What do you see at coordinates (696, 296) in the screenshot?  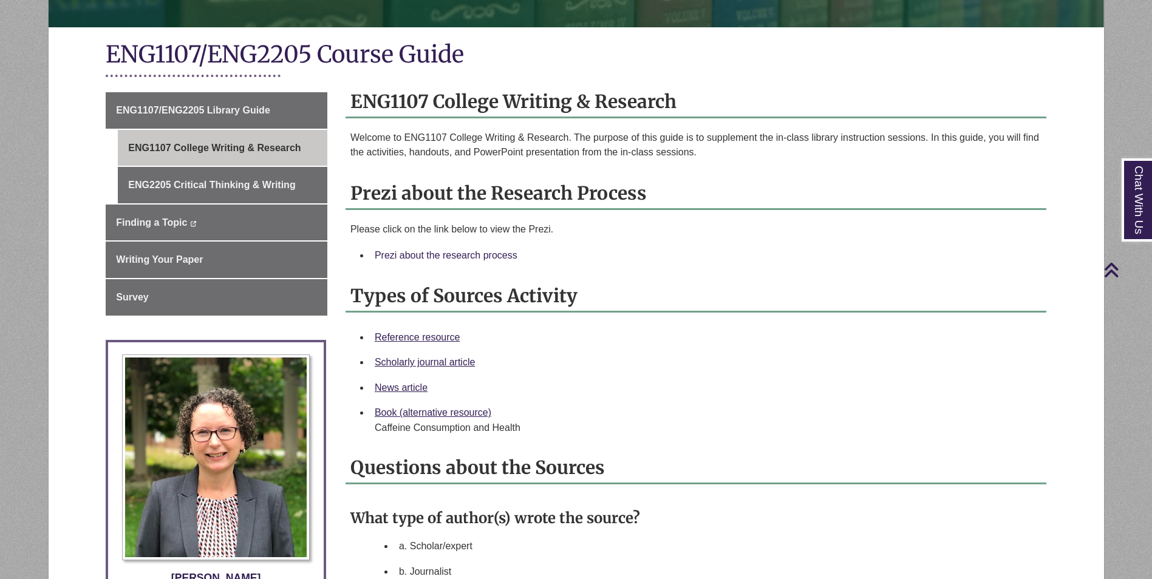 I see `h2: Types of Sources Activity` at bounding box center [696, 296].